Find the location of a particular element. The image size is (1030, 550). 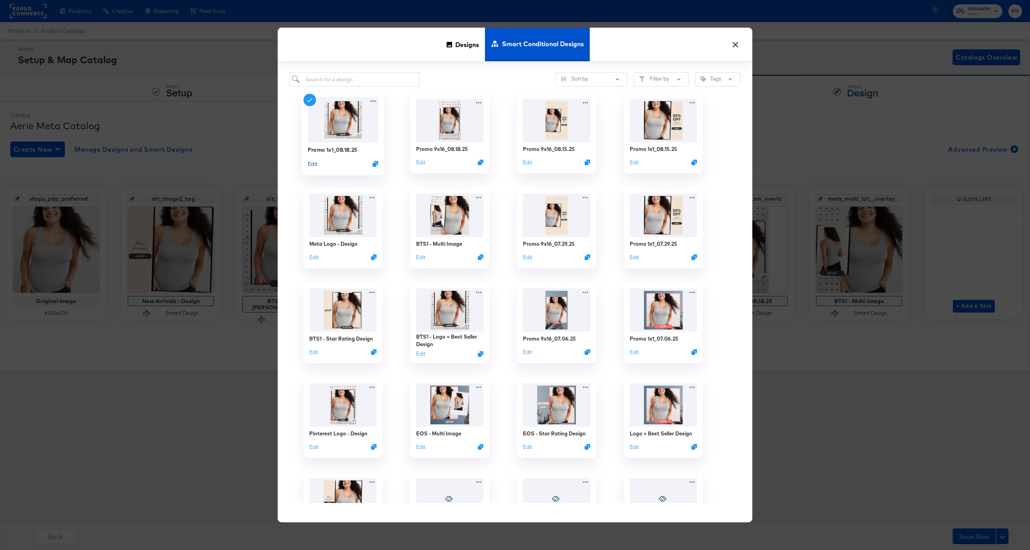

img: NJahJVwfLgl0SdmwRe-ghA.jpg is located at coordinates (450, 121).